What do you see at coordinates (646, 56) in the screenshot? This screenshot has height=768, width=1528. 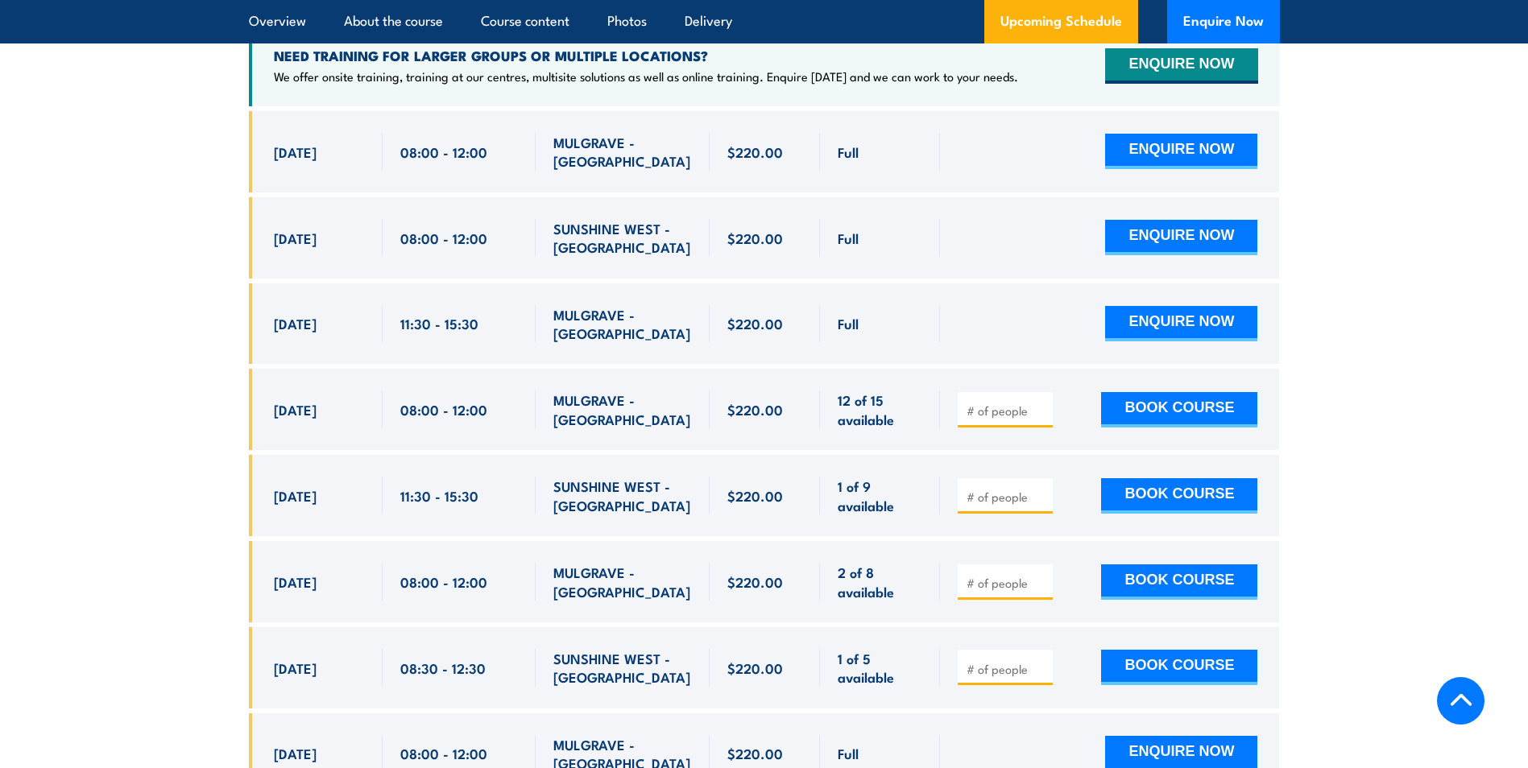 I see `h4: NEED TRAINING FOR LARGER GROUPS OR MULTIPLE LOCATIONS?` at bounding box center [646, 56].